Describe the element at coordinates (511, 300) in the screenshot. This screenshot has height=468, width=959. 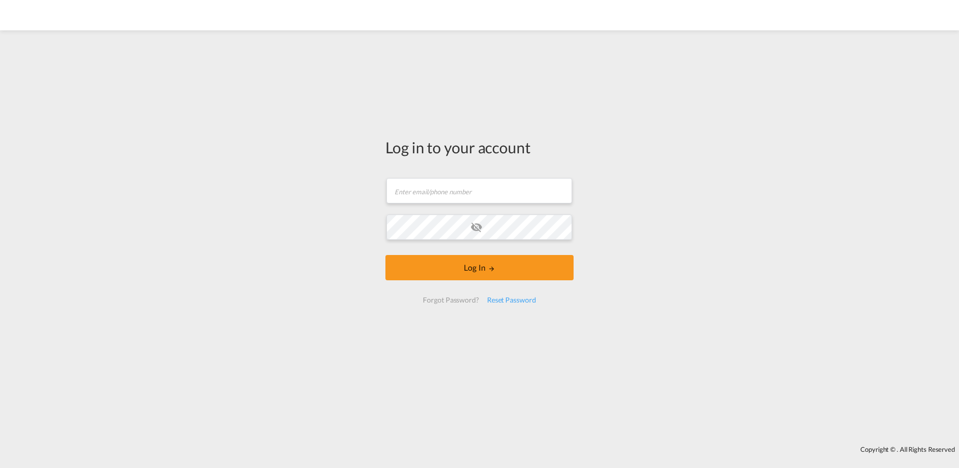
I see `div: Reset Password` at that location.